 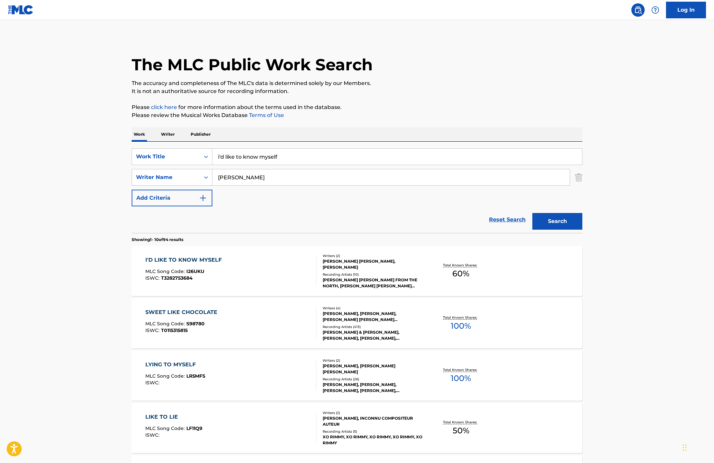 What do you see at coordinates (166, 177) in the screenshot?
I see `div: Writer Name` at bounding box center [166, 177].